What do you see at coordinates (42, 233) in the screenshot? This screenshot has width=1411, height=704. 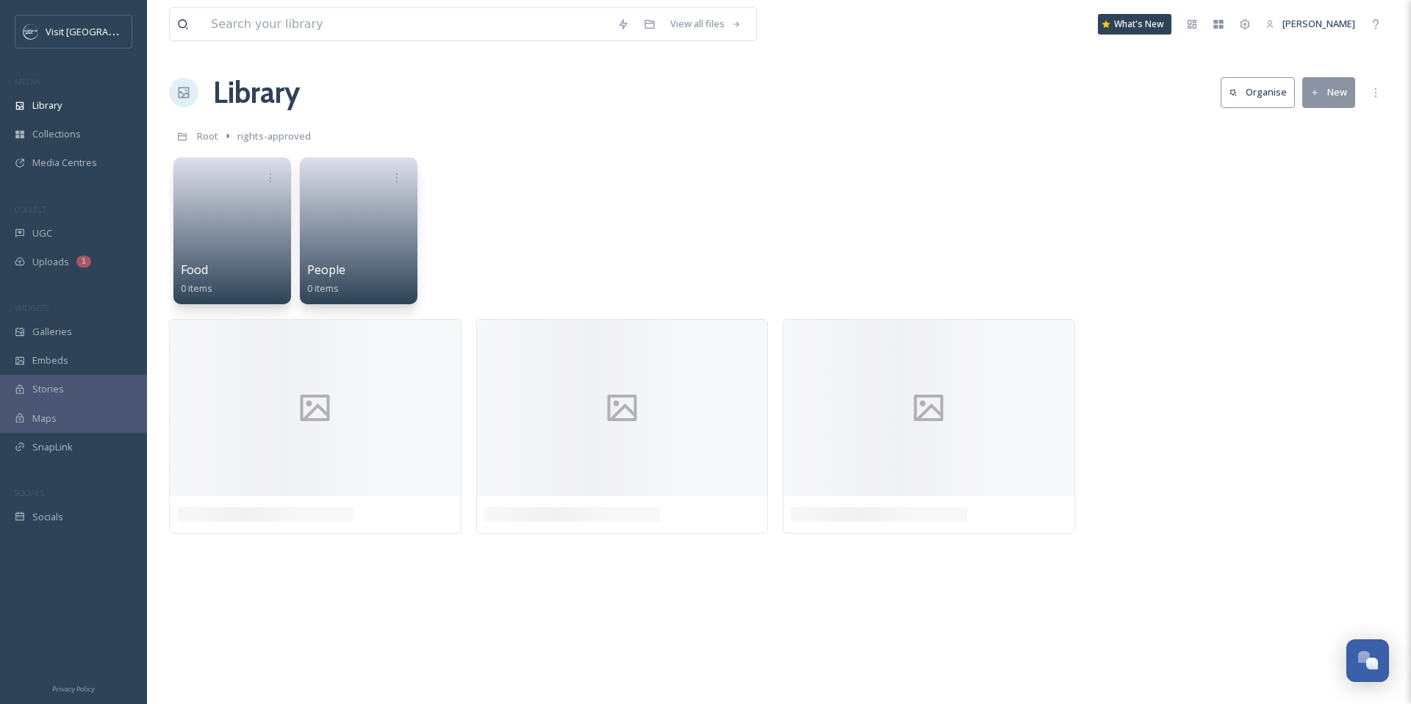 I see `span: UGC` at bounding box center [42, 233].